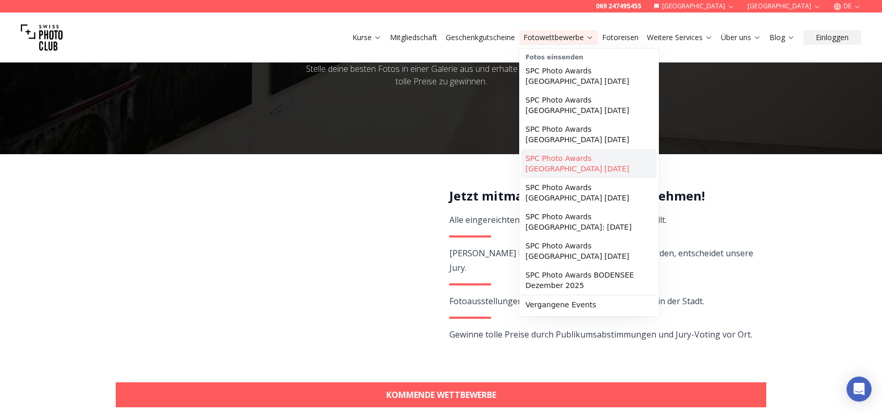 This screenshot has height=412, width=882. What do you see at coordinates (600, 335) in the screenshot?
I see `span: Gewinne tolle Preise durch Publikumsabstimmungen und Jury-Voting vor Ort.` at bounding box center [600, 335].